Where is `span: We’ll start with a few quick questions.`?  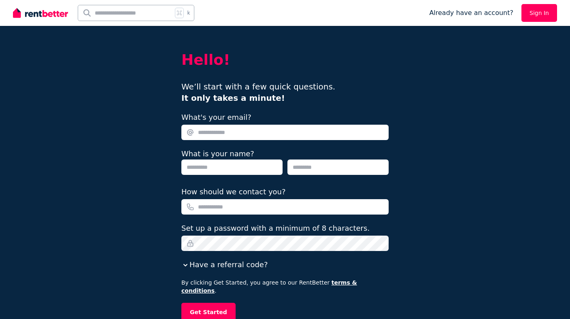
span: We’ll start with a few quick questions. is located at coordinates (258, 92).